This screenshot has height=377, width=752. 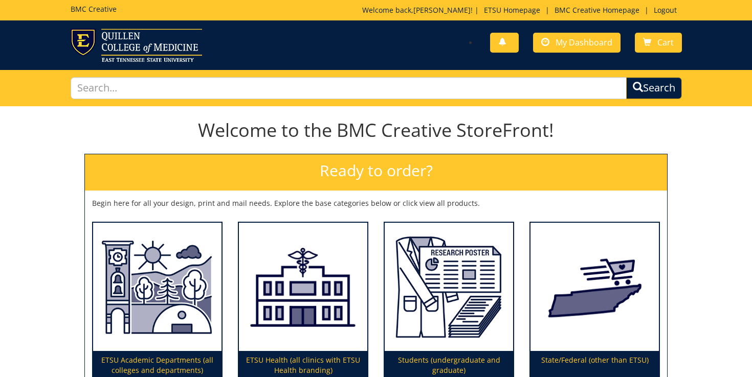 What do you see at coordinates (157, 287) in the screenshot?
I see `img: ETSU Academic Departments (all colleges and departments)` at bounding box center [157, 287].